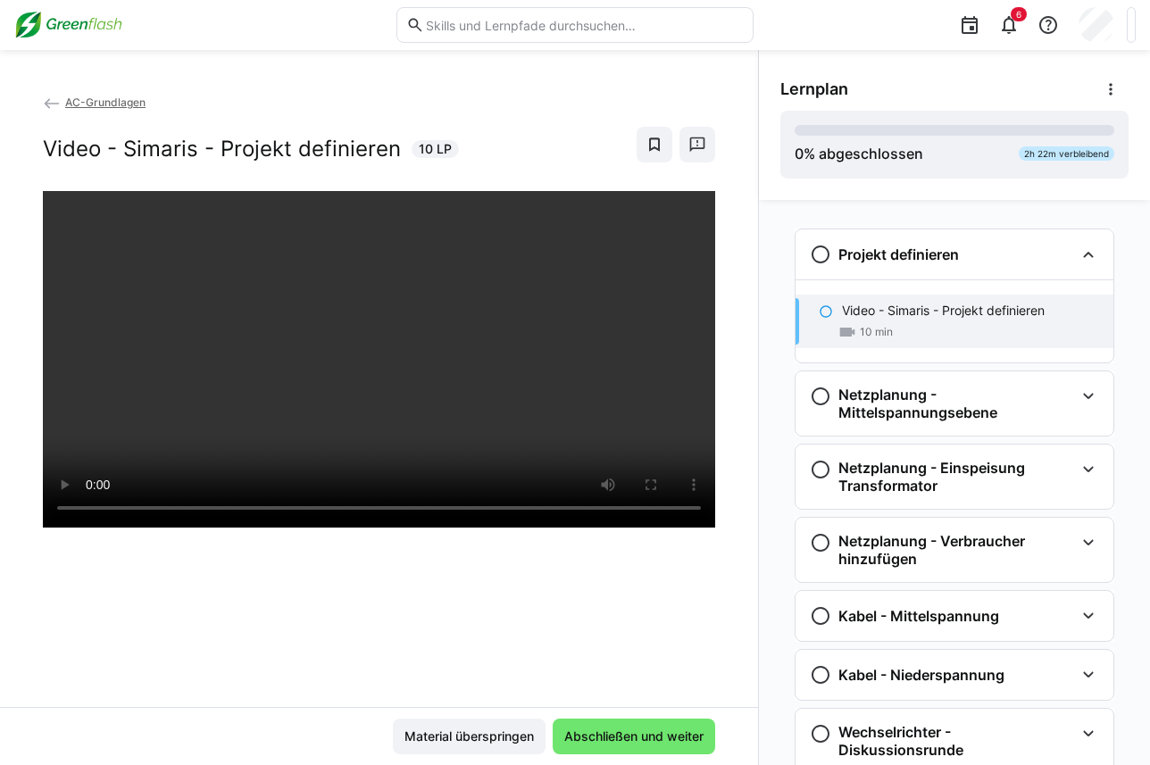 This screenshot has width=1150, height=765. I want to click on input: Skills und Lernpfade durchsuchen…, so click(584, 25).